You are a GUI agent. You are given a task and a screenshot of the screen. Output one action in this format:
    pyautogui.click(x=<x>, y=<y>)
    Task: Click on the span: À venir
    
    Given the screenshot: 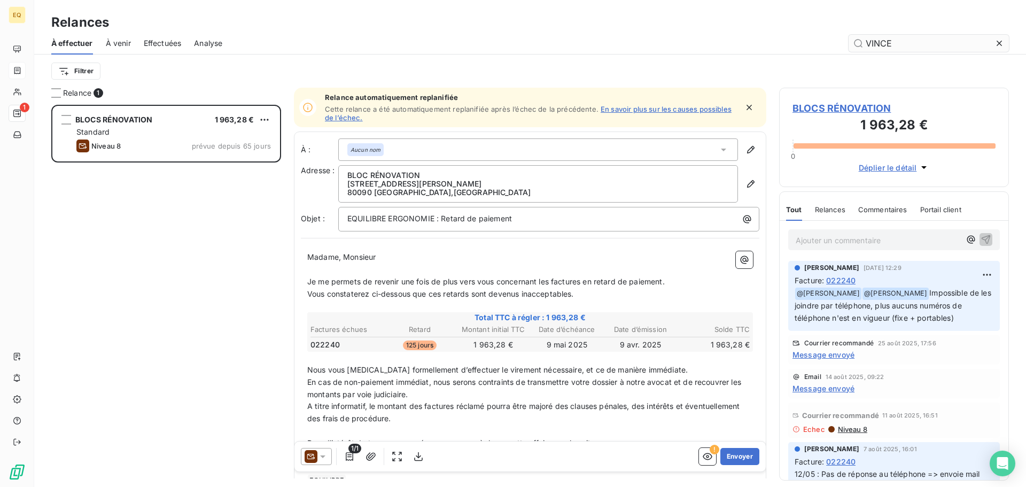 What is the action you would take?
    pyautogui.click(x=118, y=43)
    